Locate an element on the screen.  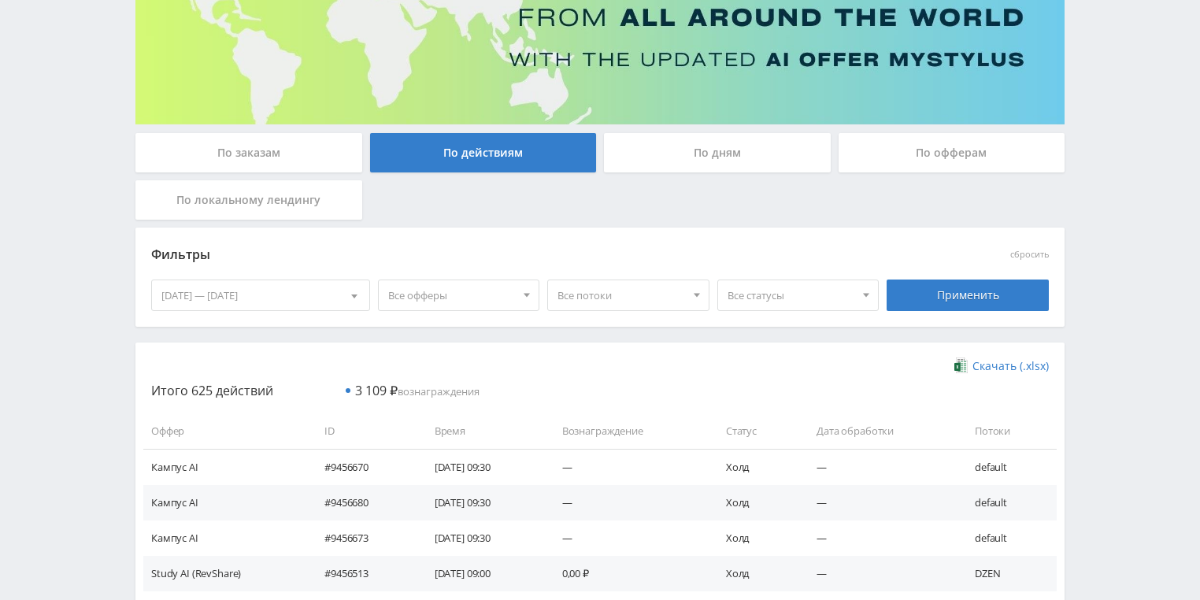
td: Оффер is located at coordinates (226, 431).